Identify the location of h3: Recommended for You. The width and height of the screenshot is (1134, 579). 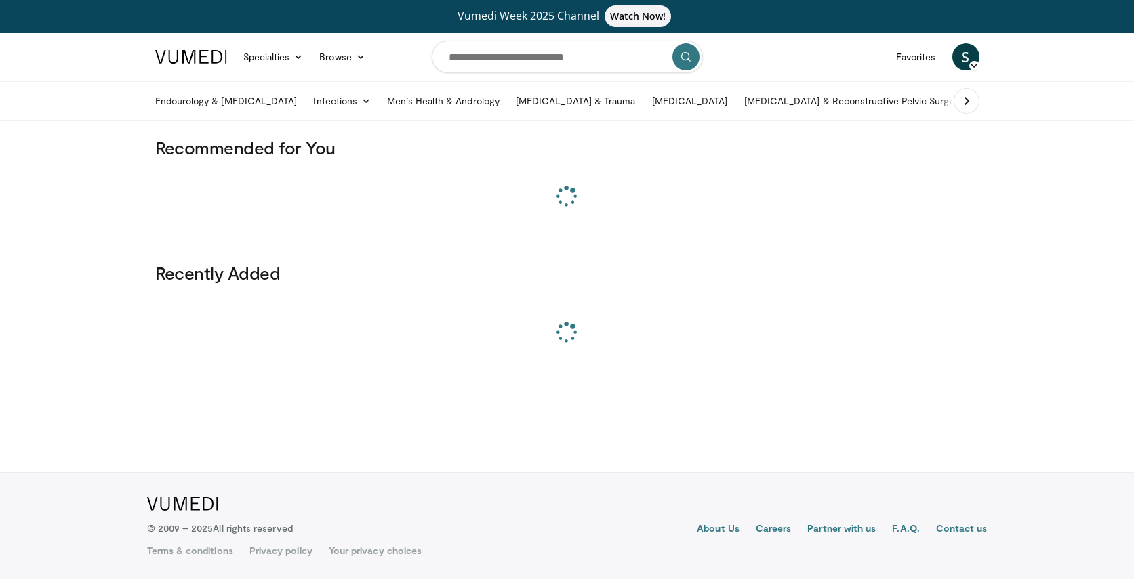
(567, 148).